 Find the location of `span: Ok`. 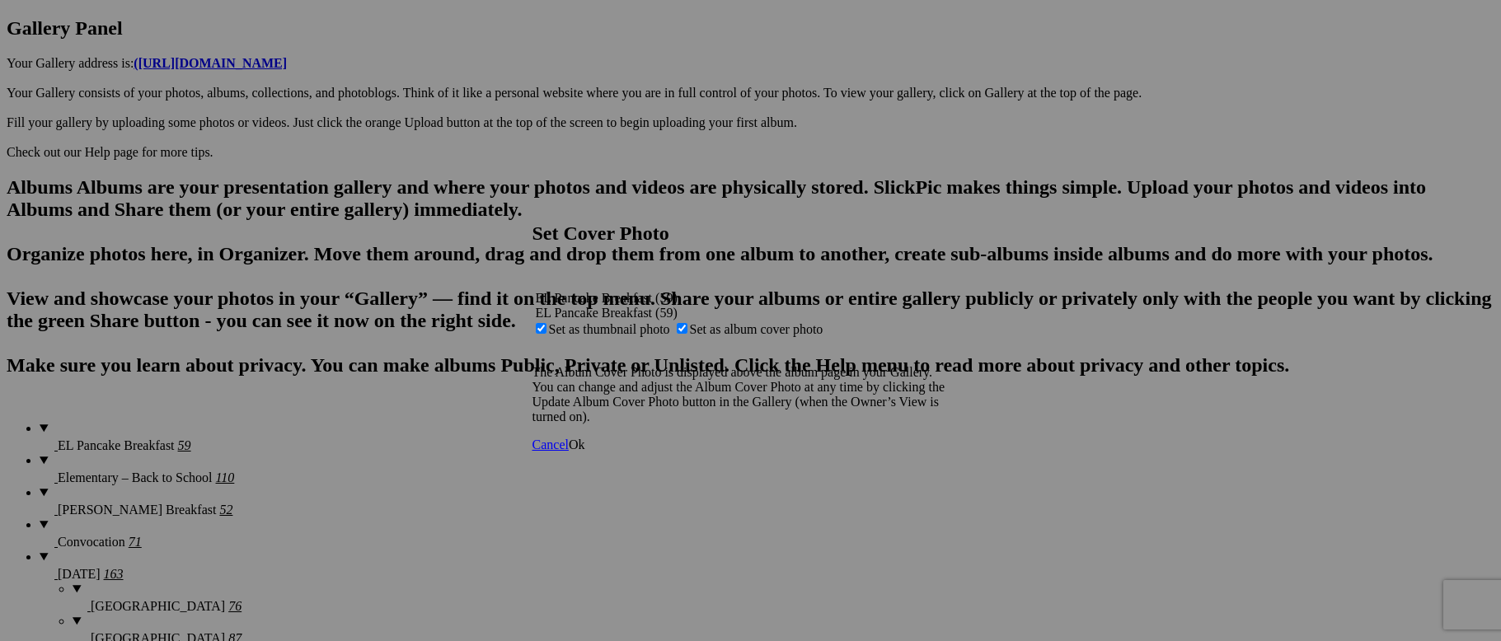

span: Ok is located at coordinates (577, 444).